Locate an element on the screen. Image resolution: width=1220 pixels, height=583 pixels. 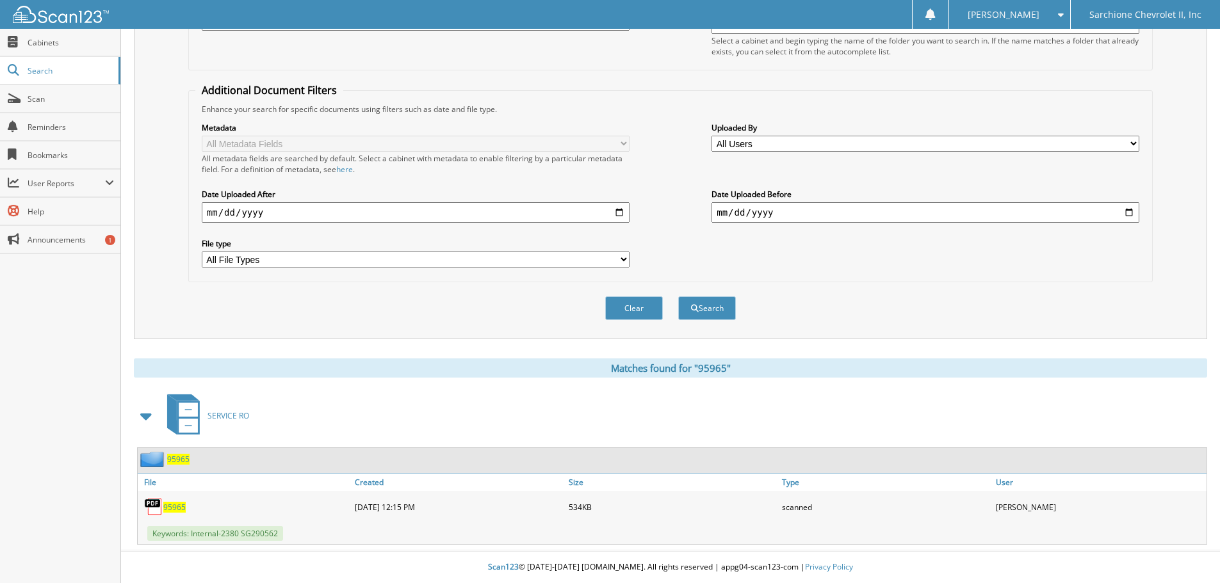
button: Clear is located at coordinates (634, 308).